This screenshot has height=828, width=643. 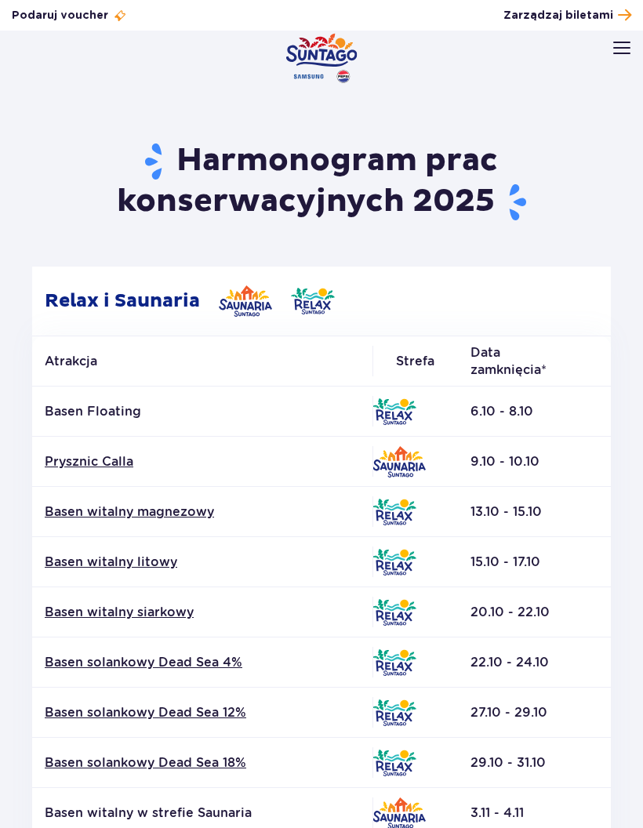 What do you see at coordinates (202, 662) in the screenshot?
I see `a: Basen solankowy Dead Sea 4%` at bounding box center [202, 662].